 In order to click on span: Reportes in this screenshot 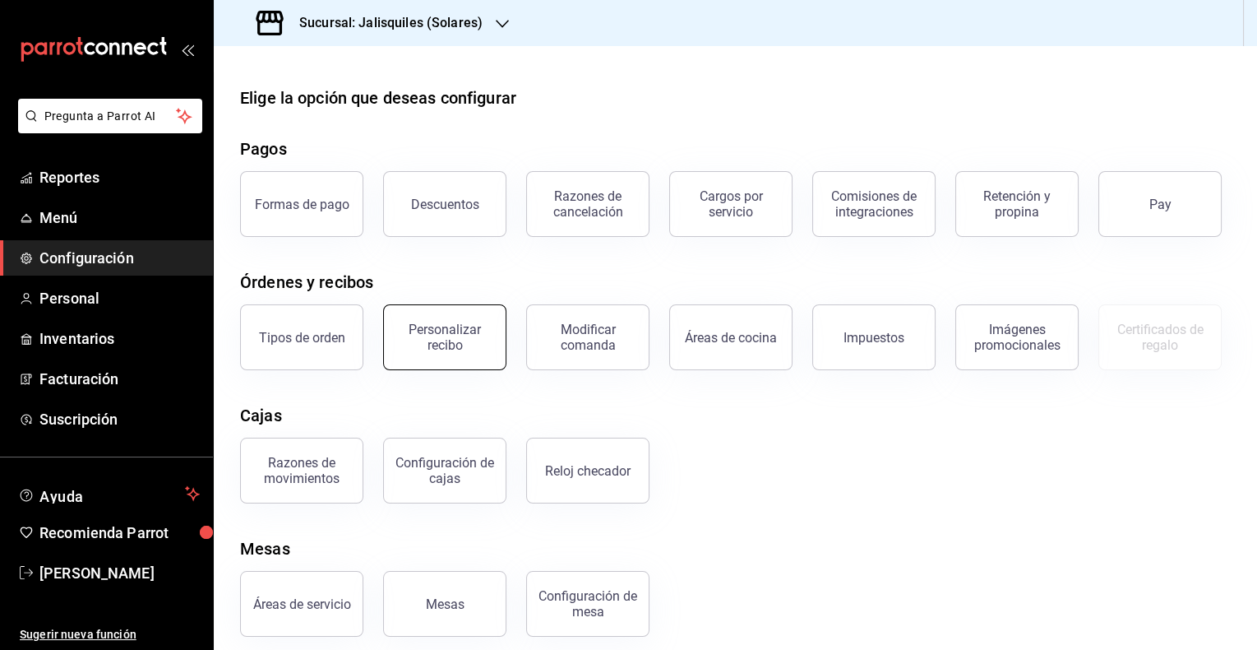, I will do `click(119, 177)`.